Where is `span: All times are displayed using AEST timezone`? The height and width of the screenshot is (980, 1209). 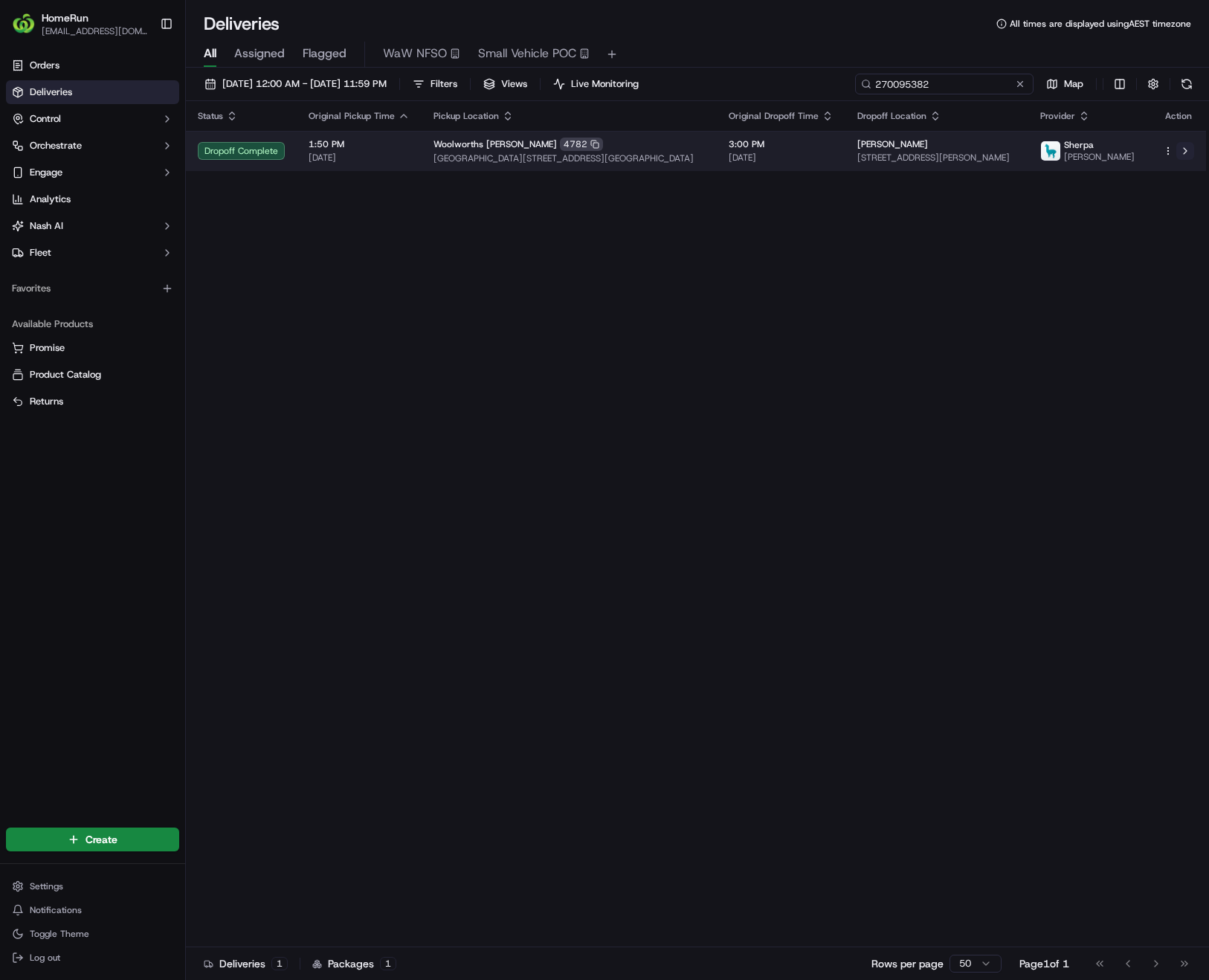
span: All times are displayed using AEST timezone is located at coordinates (1101, 24).